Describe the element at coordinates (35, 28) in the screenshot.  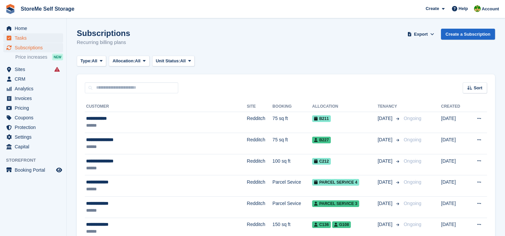
I see `span: Home` at that location.